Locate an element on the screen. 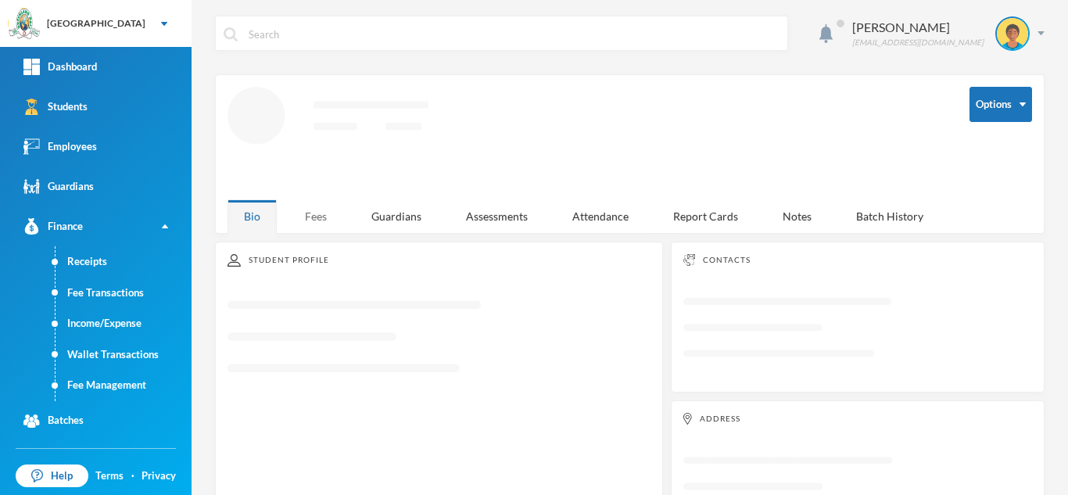 This screenshot has height=495, width=1068. div: Student Profile is located at coordinates (438, 260).